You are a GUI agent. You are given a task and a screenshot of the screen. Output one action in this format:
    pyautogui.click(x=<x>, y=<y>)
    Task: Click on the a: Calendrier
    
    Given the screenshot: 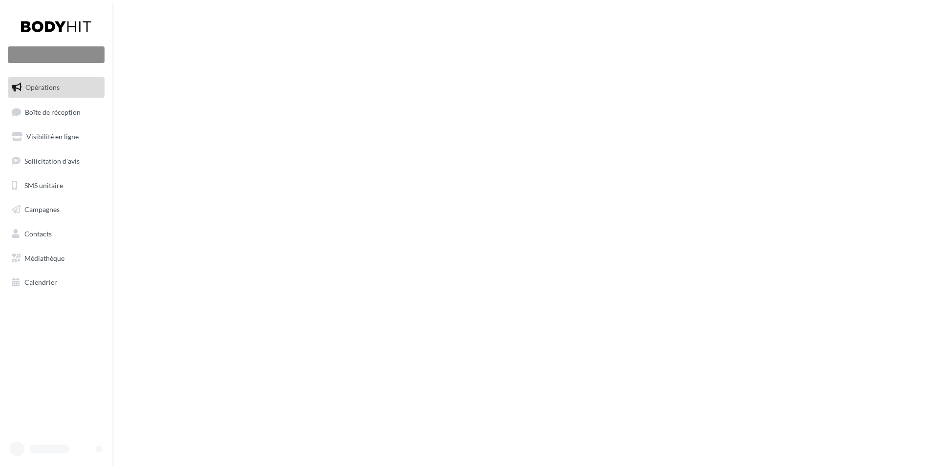 What is the action you would take?
    pyautogui.click(x=56, y=282)
    